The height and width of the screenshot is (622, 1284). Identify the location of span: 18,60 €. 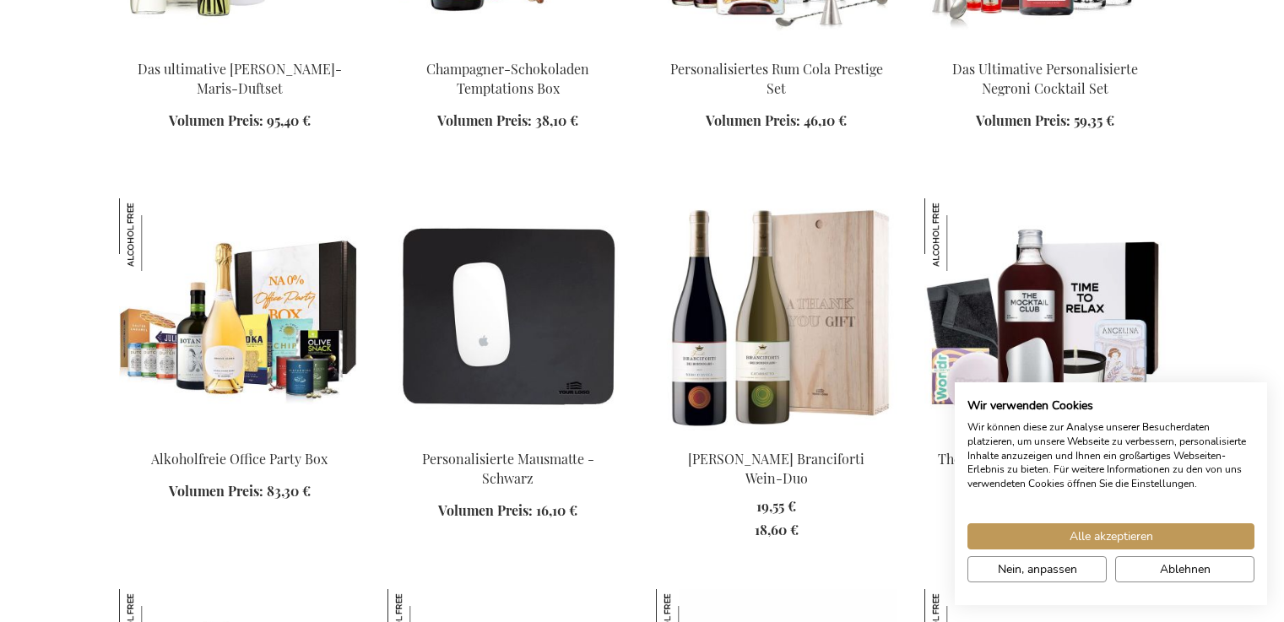
(777, 529).